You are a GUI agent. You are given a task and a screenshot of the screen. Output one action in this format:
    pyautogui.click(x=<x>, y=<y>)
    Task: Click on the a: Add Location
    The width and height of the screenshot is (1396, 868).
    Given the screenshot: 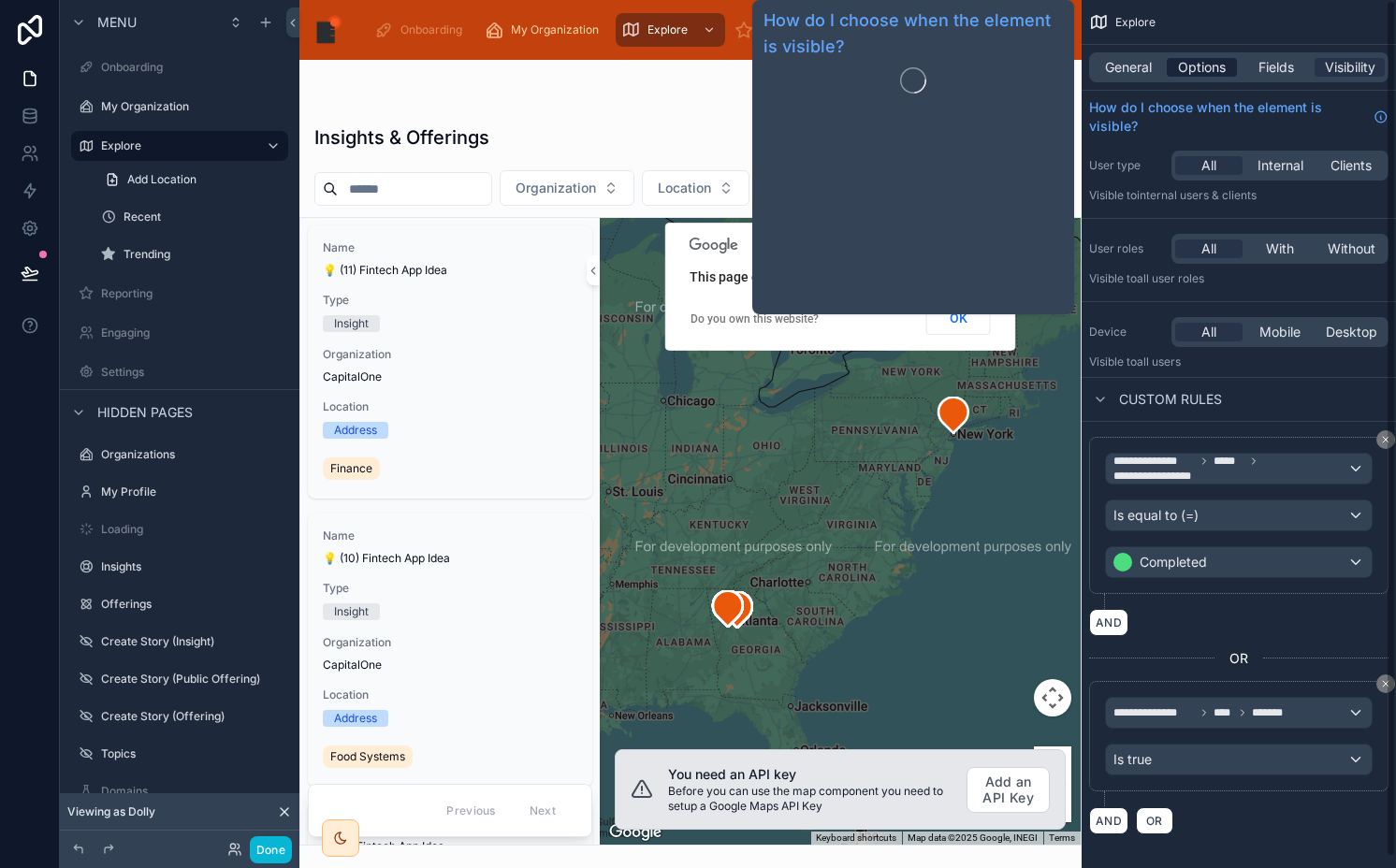 What is the action you would take?
    pyautogui.click(x=191, y=179)
    